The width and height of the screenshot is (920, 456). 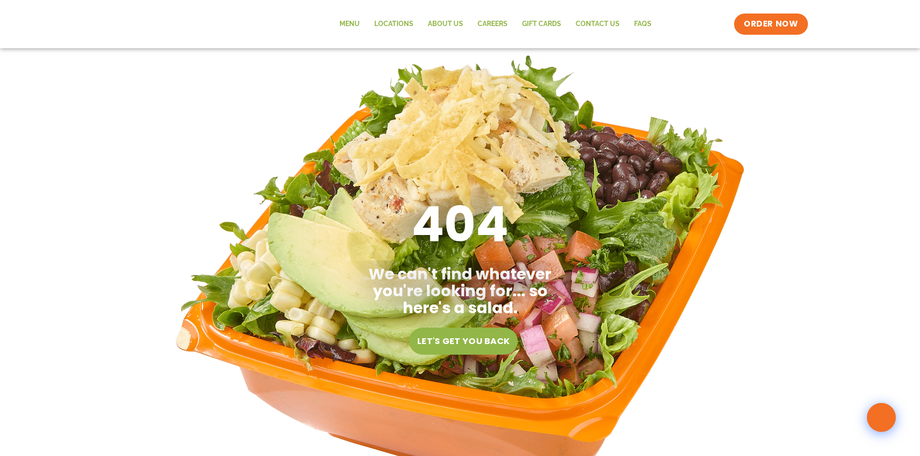 What do you see at coordinates (460, 291) in the screenshot?
I see `h2: We can't find whatever you're looking for... so here's a salad.` at bounding box center [460, 291].